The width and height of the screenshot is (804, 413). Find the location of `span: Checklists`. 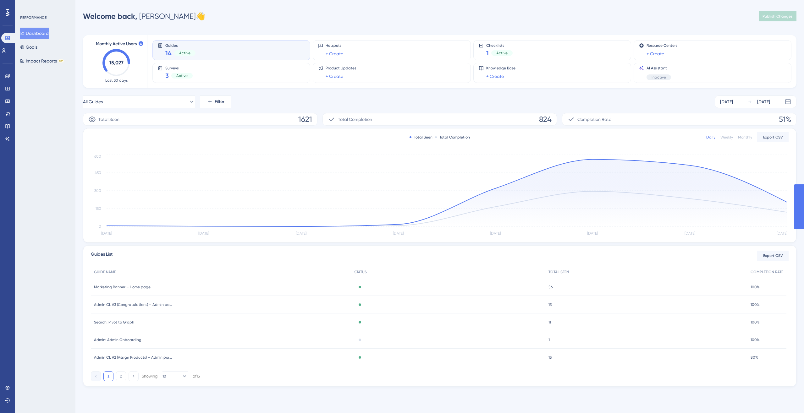

span: Checklists is located at coordinates (499, 45).